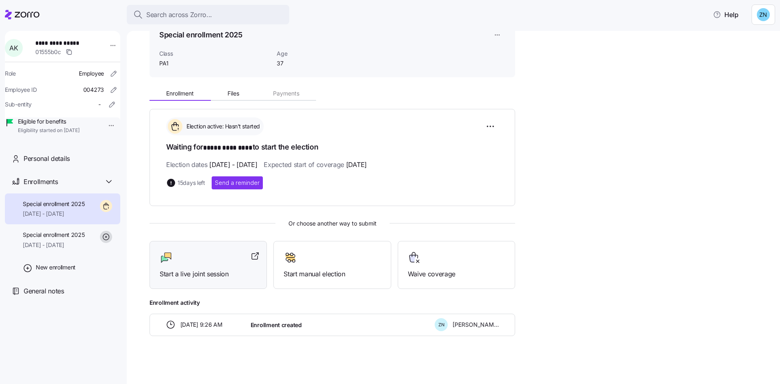  What do you see at coordinates (91, 74) in the screenshot?
I see `span: Employee` at bounding box center [91, 74].